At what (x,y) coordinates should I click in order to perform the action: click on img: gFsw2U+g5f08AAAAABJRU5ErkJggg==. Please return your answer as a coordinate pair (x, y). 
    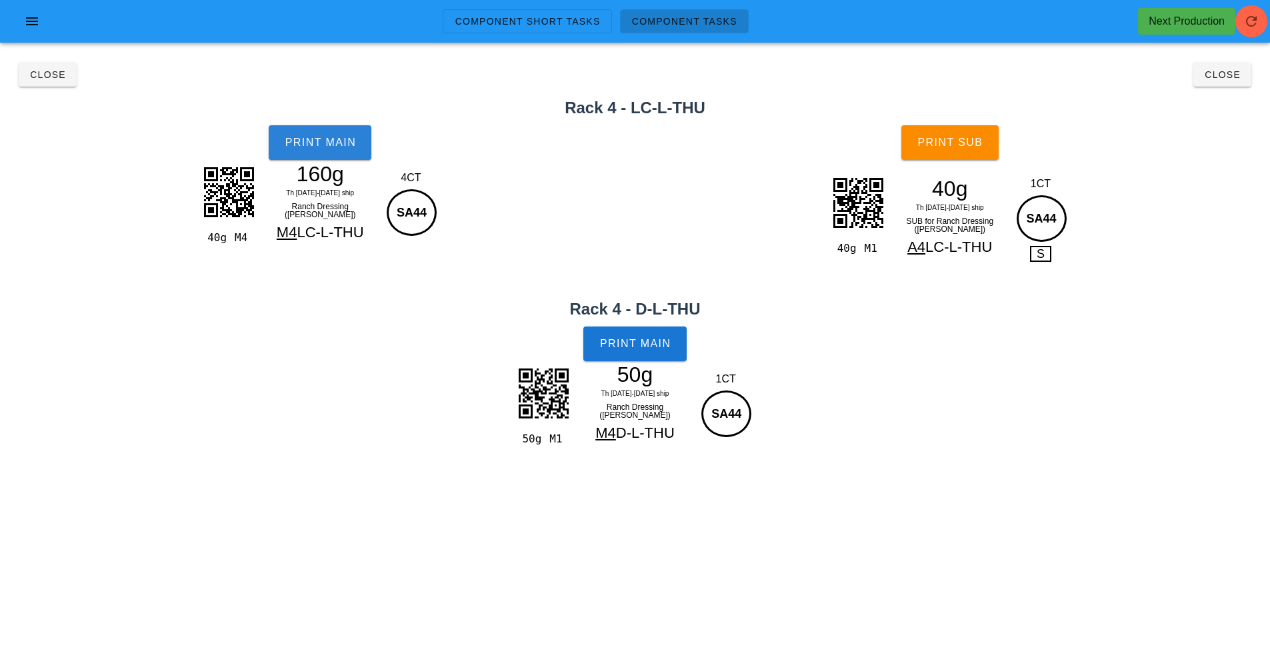
    Looking at the image, I should click on (229, 192).